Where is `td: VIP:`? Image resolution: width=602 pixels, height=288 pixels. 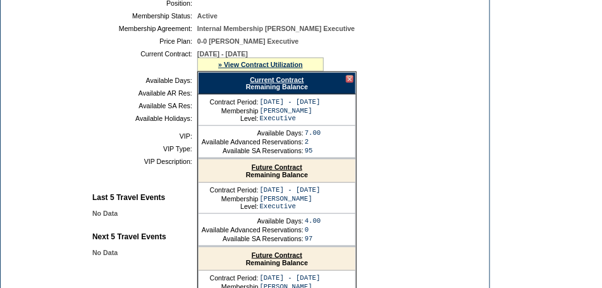 td: VIP: is located at coordinates (145, 136).